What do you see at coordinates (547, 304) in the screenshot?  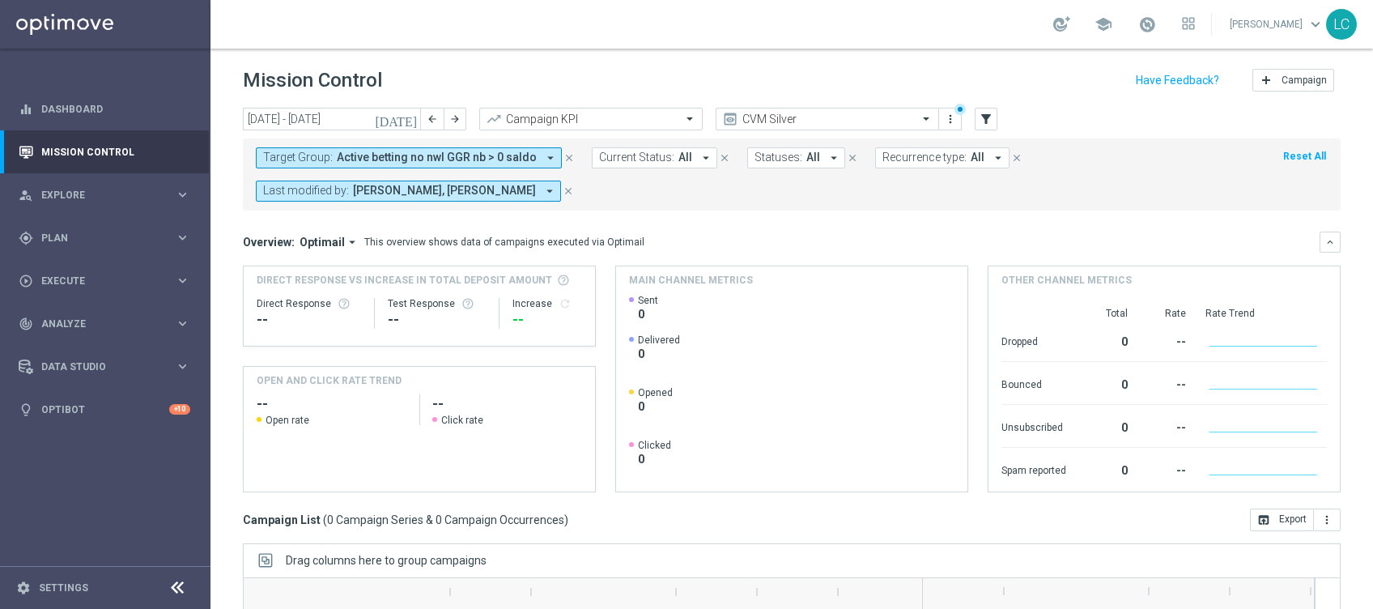 I see `div: Increase` at bounding box center [547, 304].